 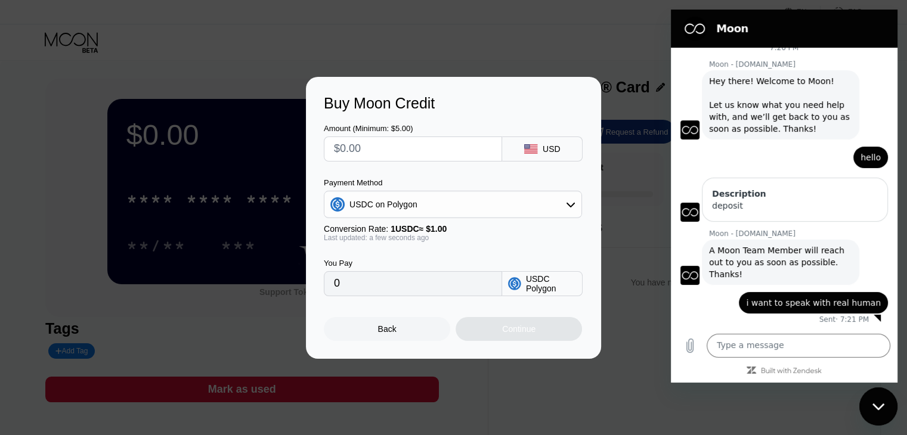 What do you see at coordinates (110, 95) in the screenshot?
I see `span: Hey there! Welcome to Moon! Let us know what you need help with, and we’ll get back to you as soo...` at bounding box center [110, 95].